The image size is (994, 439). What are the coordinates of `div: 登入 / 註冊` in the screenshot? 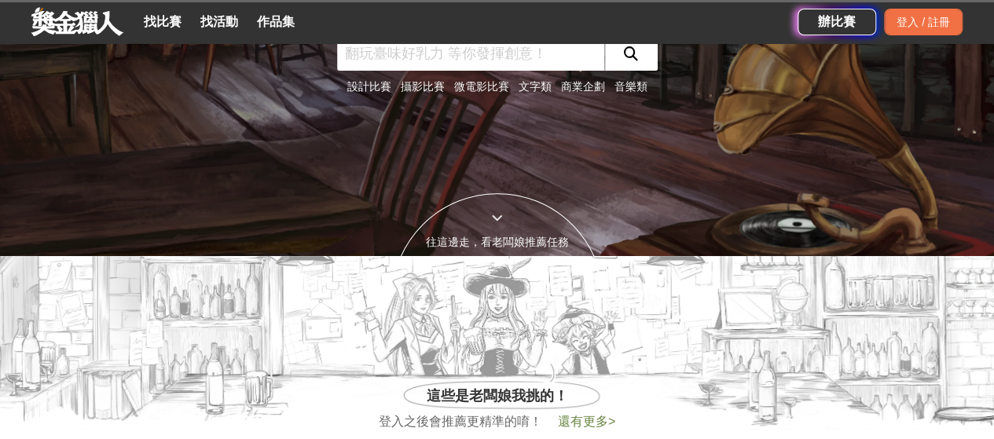 It's located at (924, 22).